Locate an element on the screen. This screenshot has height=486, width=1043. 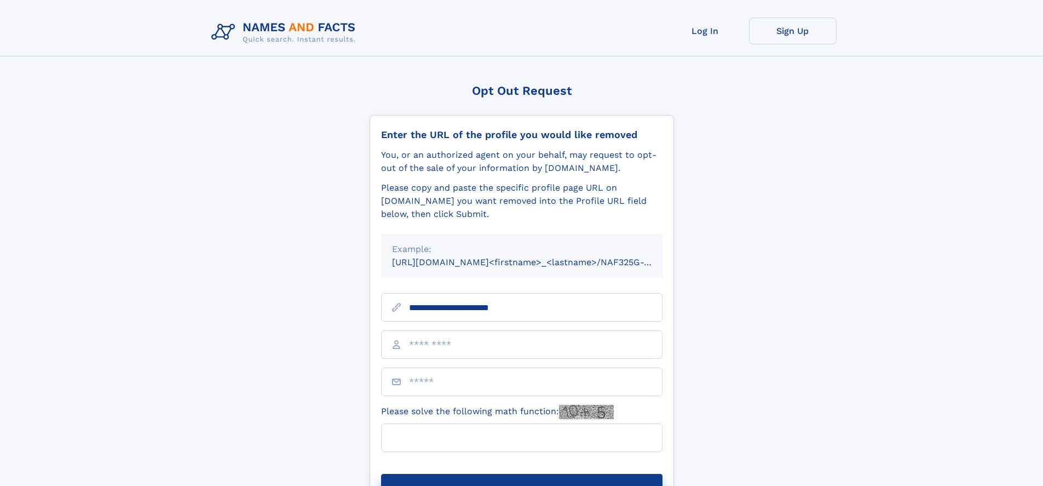
div: Opt Out Request is located at coordinates (522, 90).